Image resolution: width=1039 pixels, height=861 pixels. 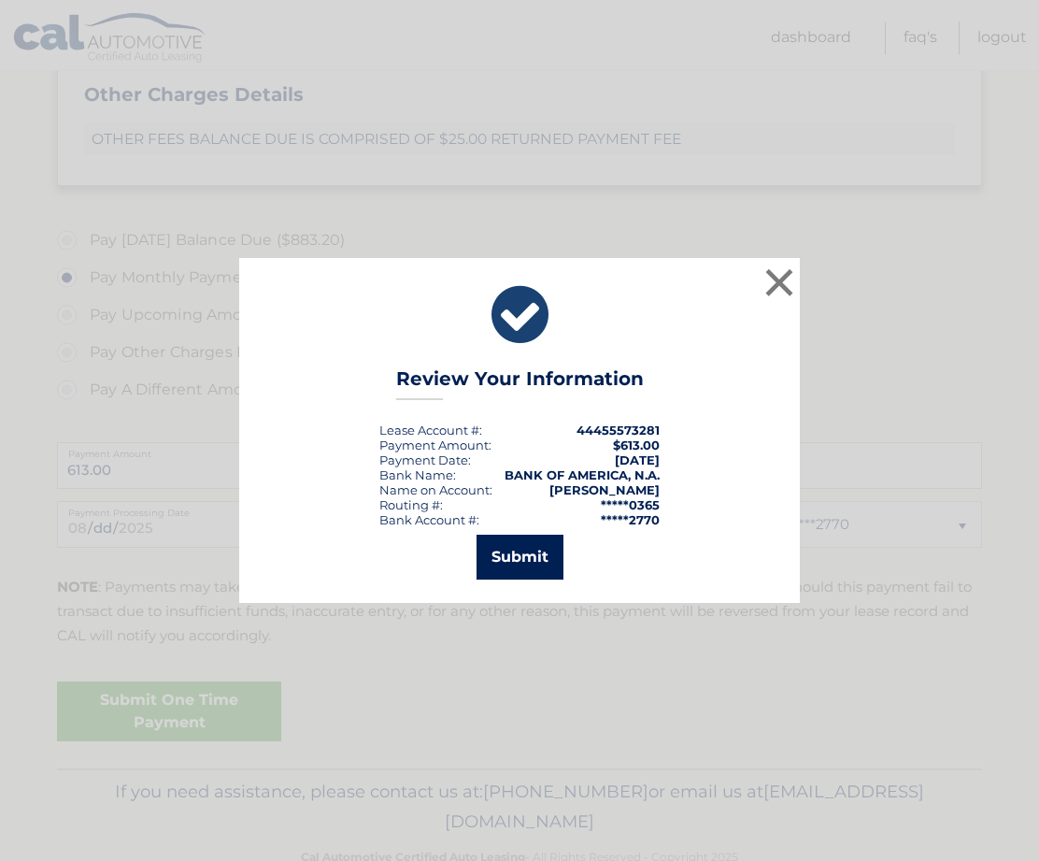 I want to click on div: Payment Amount:, so click(x=435, y=445).